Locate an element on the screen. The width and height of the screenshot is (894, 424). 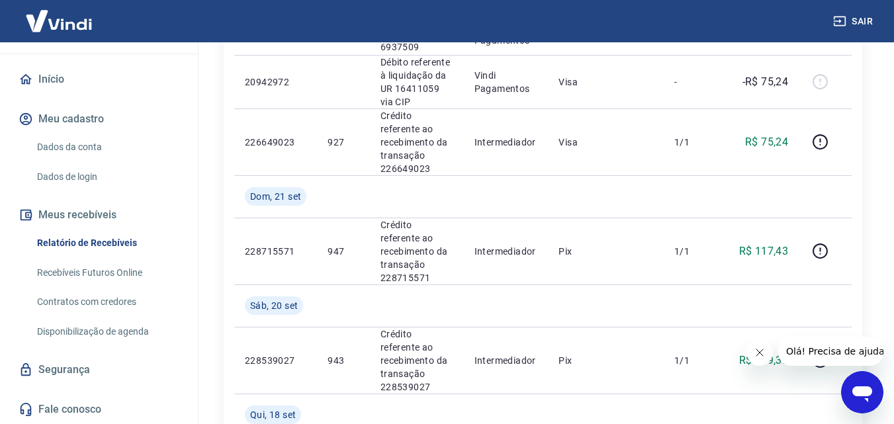
a: Disponibilização de agenda is located at coordinates (107, 332).